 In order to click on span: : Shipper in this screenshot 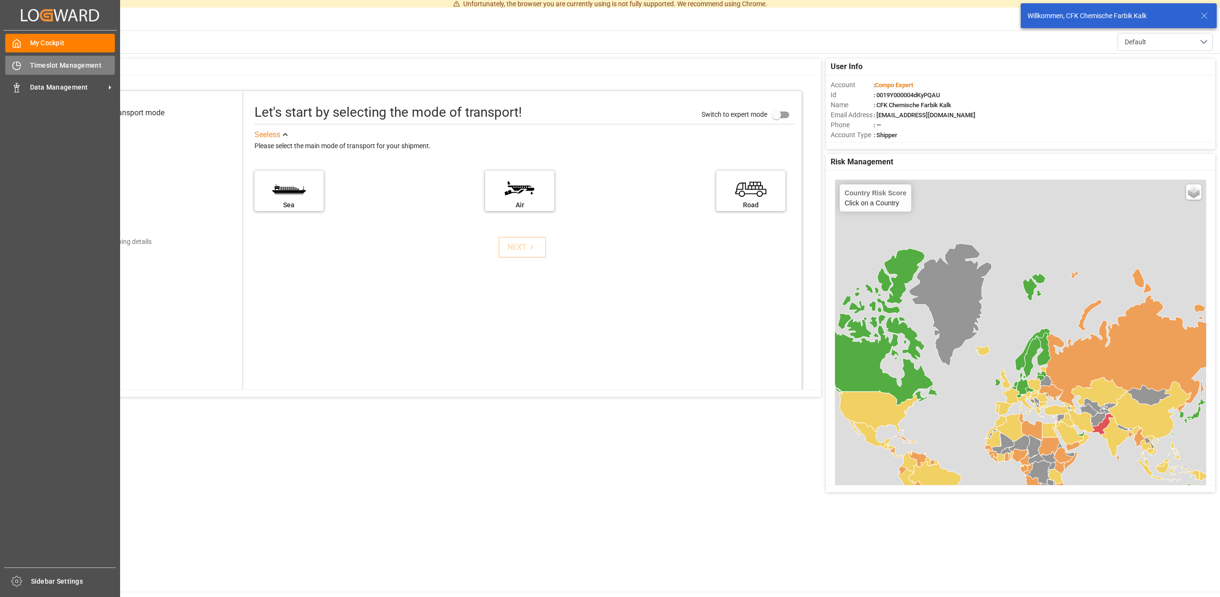, I will do `click(885, 135)`.